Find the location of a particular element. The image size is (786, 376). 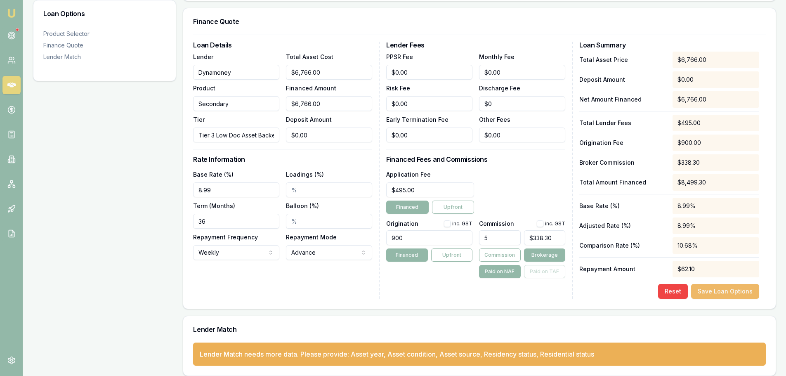

div: $338.30 is located at coordinates (716, 163).